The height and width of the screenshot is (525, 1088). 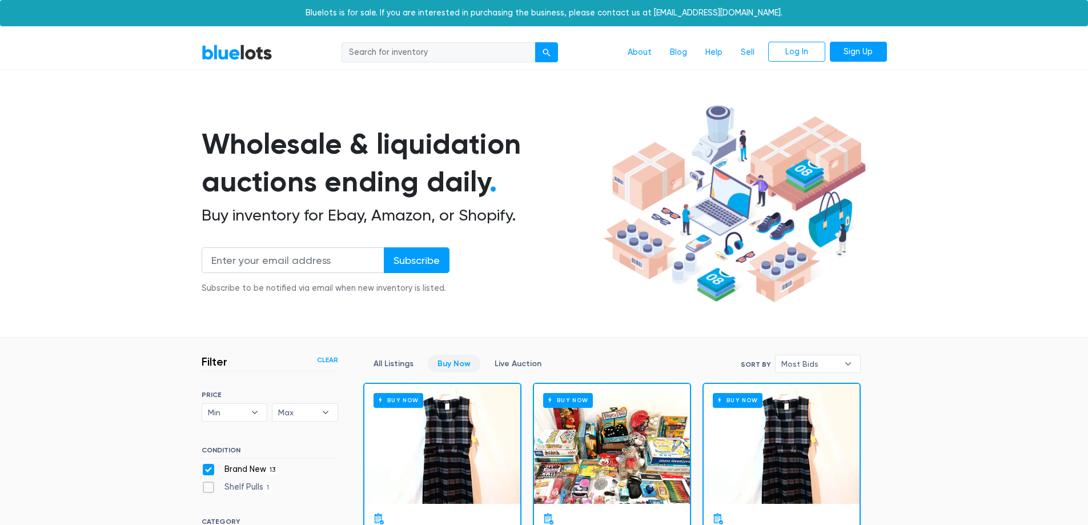 I want to click on input: Search for inventory, so click(x=439, y=53).